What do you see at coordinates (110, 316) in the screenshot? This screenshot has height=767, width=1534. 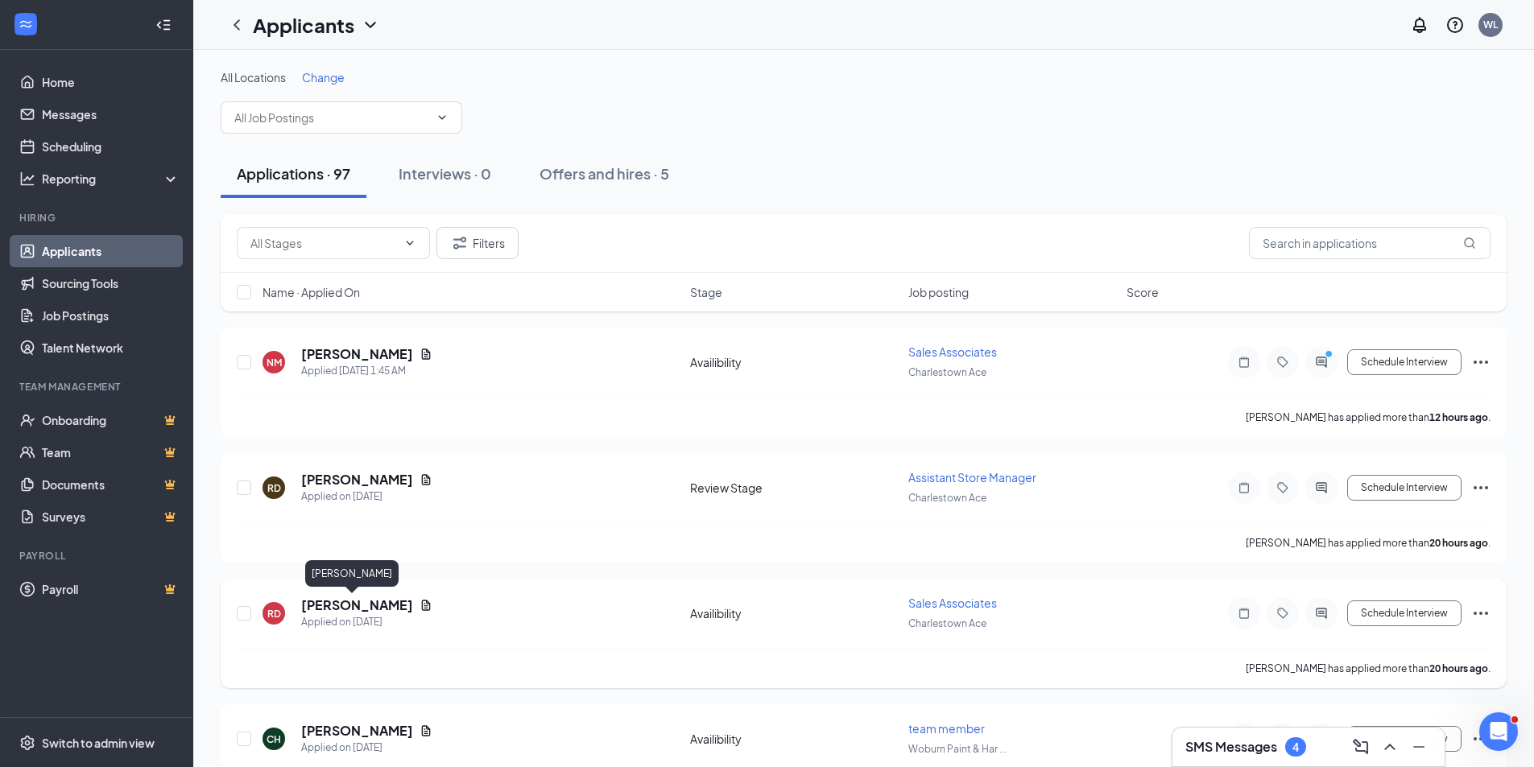 I see `a: Job Postings` at bounding box center [110, 316].